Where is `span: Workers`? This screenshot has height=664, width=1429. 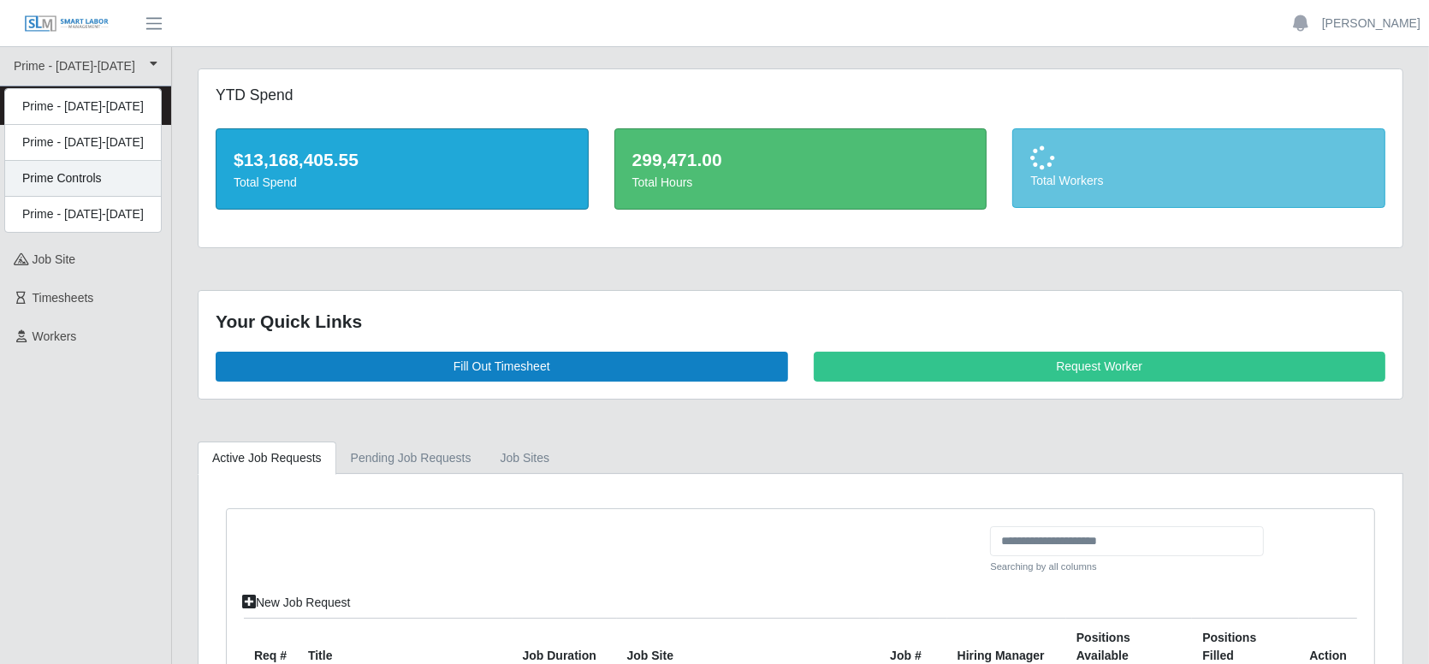 span: Workers is located at coordinates (55, 336).